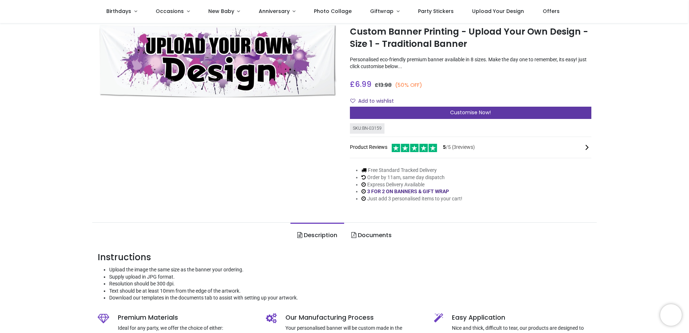 This screenshot has width=689, height=333. I want to click on a: Documents, so click(371, 235).